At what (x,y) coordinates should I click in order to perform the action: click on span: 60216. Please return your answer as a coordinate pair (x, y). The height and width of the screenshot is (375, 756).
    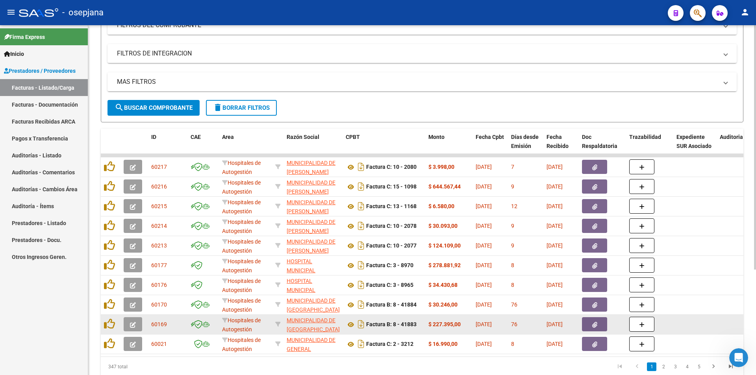
    Looking at the image, I should click on (159, 187).